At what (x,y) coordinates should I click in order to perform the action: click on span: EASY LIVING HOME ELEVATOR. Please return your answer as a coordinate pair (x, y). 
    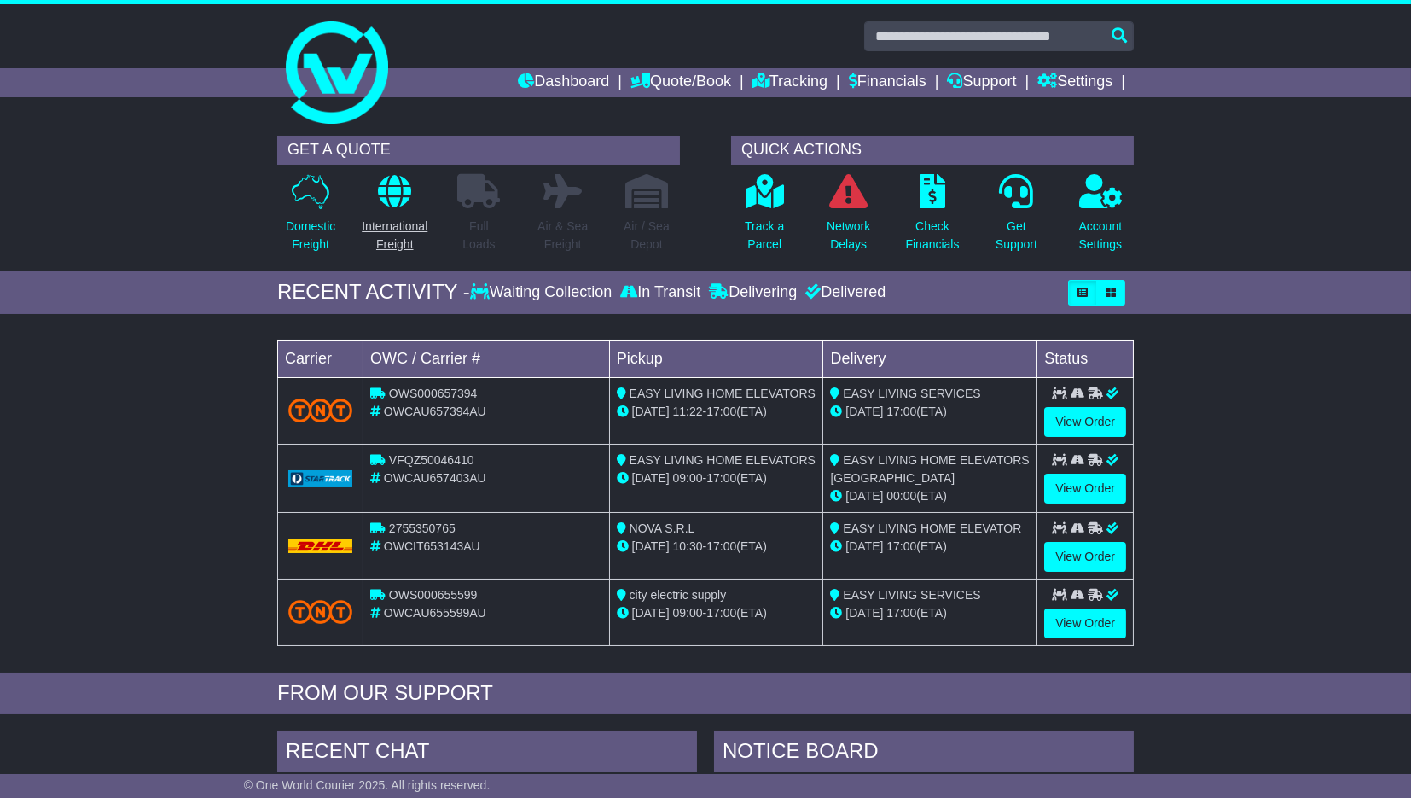
    Looking at the image, I should click on (931, 528).